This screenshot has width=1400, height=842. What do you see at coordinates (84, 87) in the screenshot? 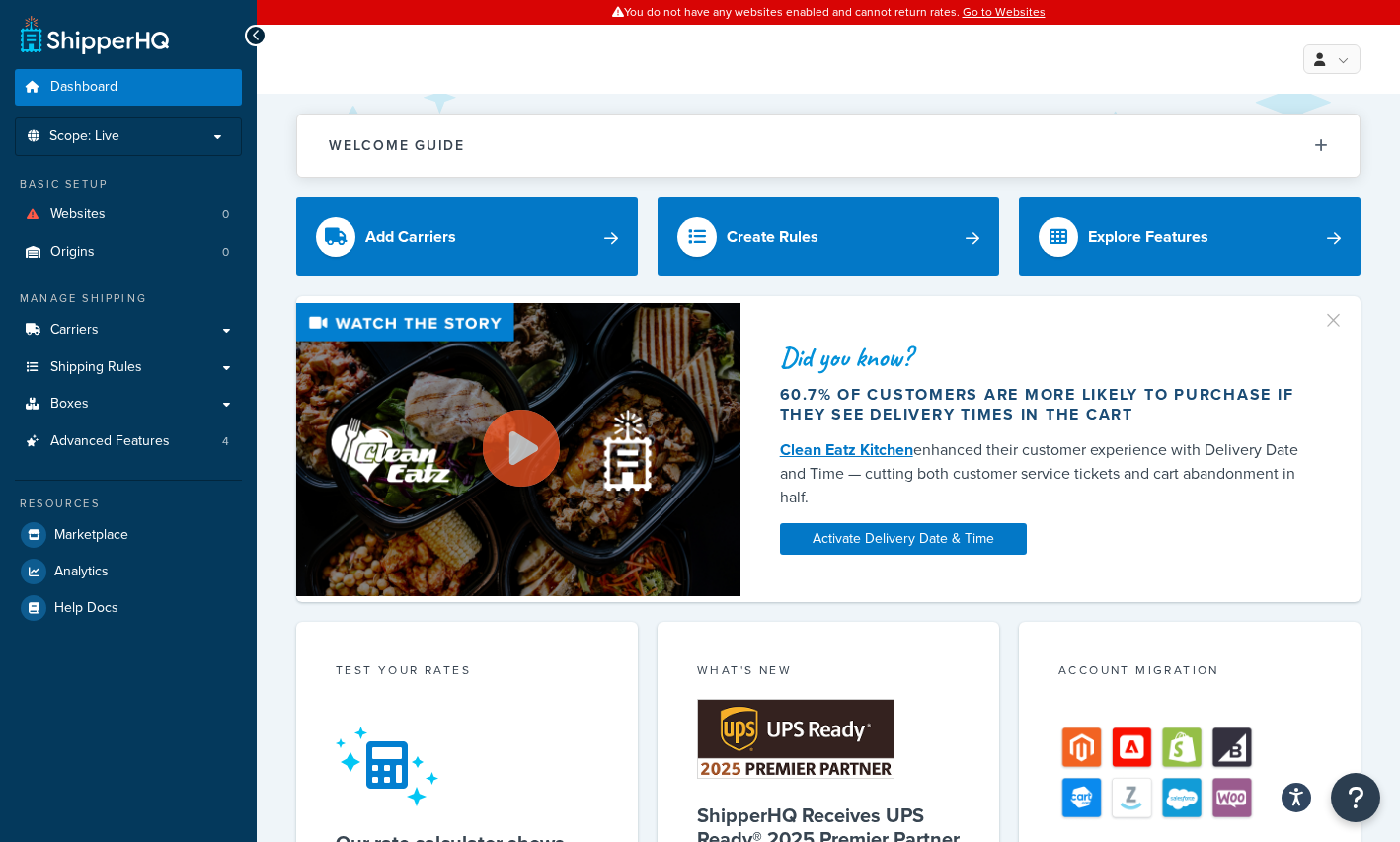
I see `span: Dashboard` at bounding box center [84, 87].